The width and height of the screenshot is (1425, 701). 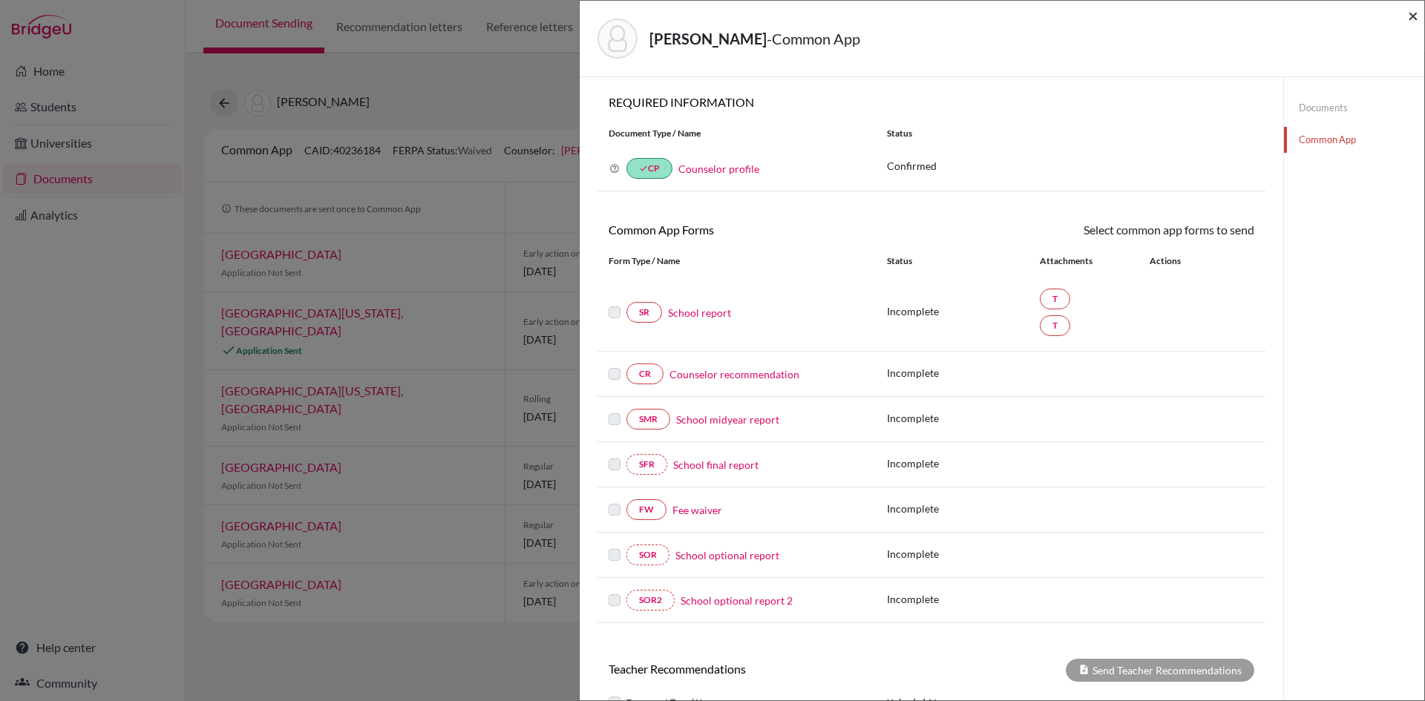 What do you see at coordinates (699, 312) in the screenshot?
I see `a: School report` at bounding box center [699, 312].